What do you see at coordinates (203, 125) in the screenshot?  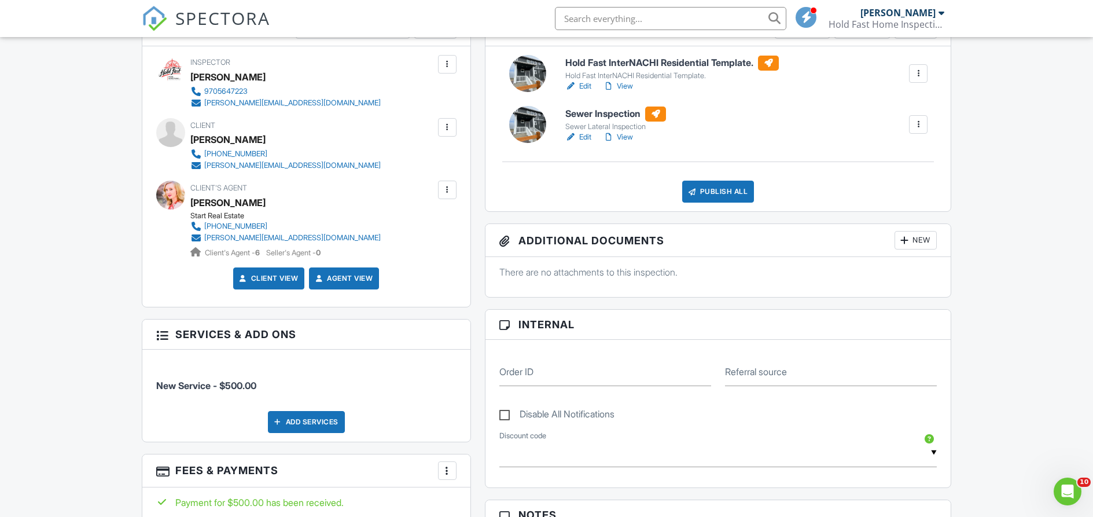 I see `span: Client` at bounding box center [203, 125].